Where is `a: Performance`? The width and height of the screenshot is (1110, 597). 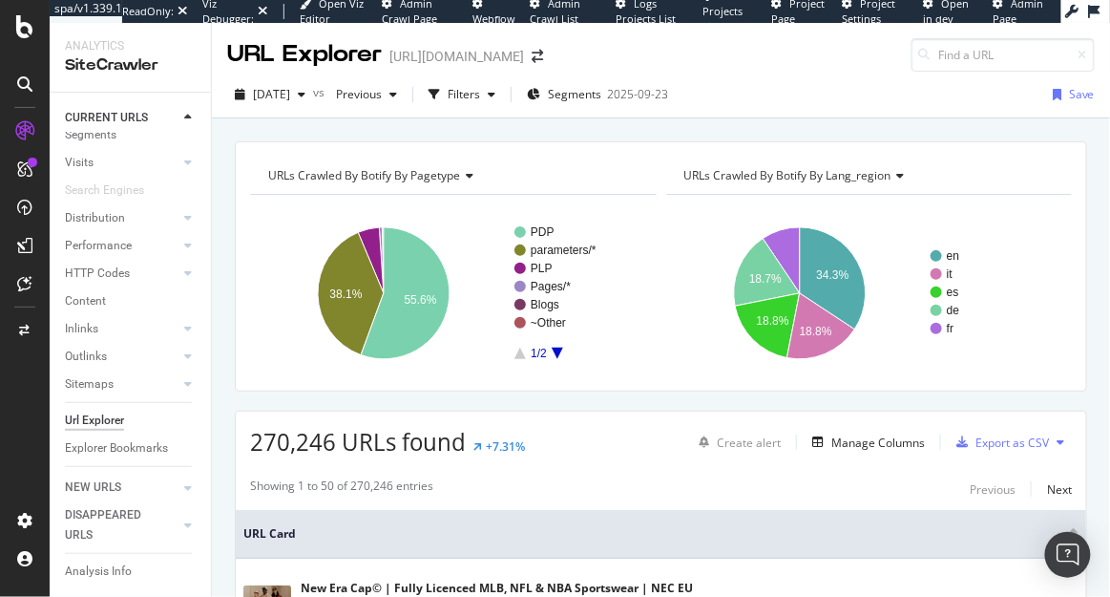
a: Performance is located at coordinates (121, 245).